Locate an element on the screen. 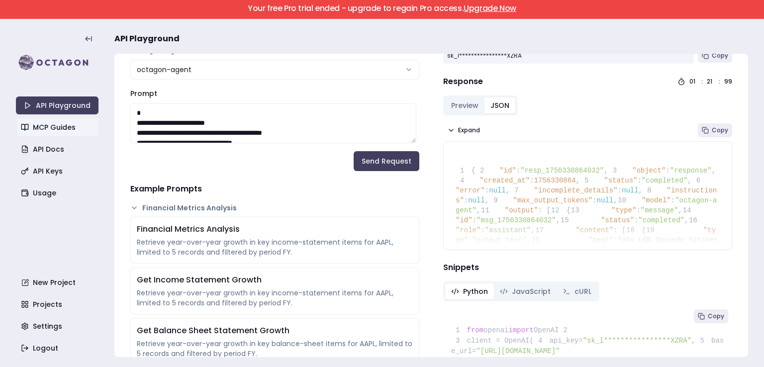  span: "msg_1756330864032" is located at coordinates (516, 220).